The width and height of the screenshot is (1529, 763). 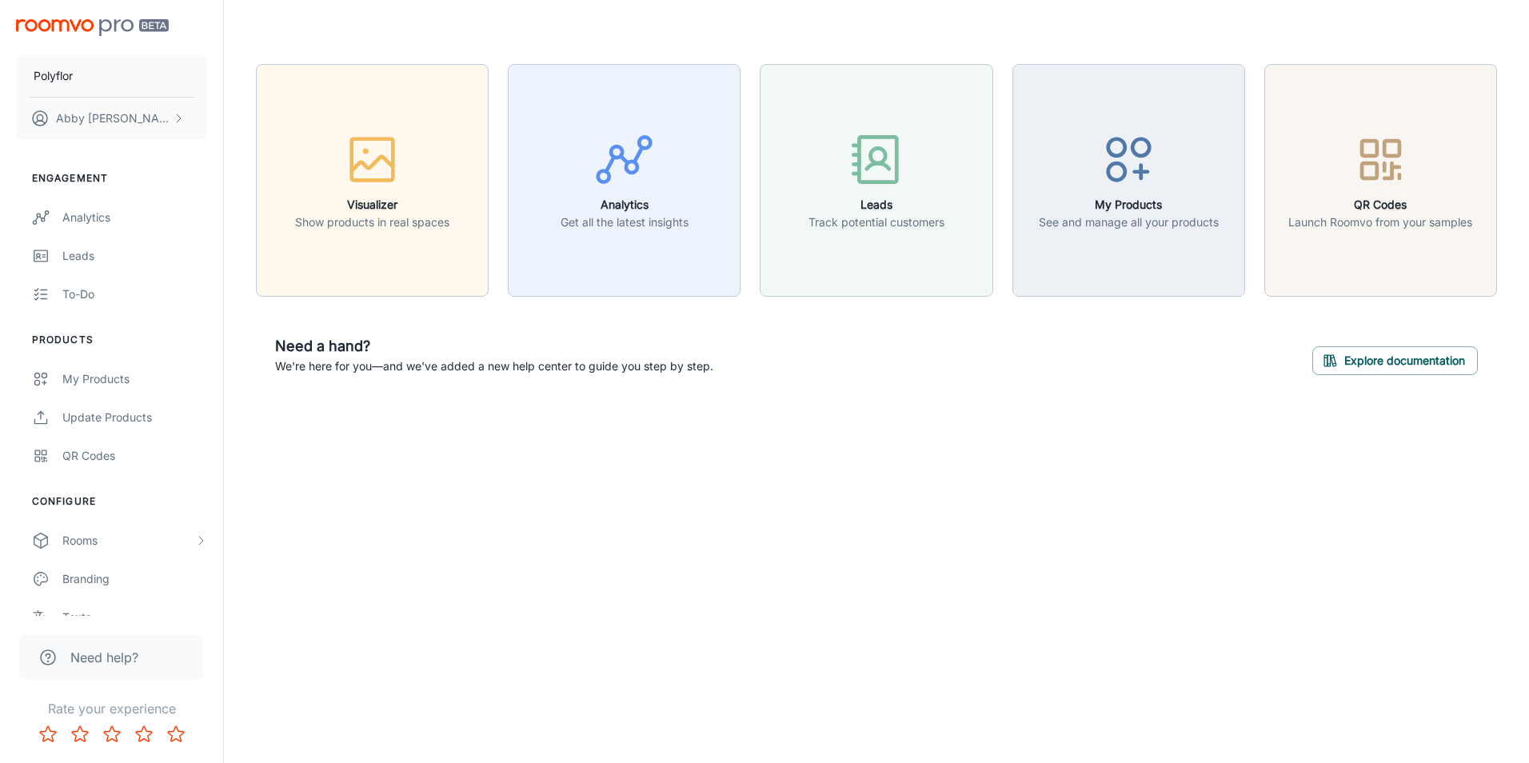 I want to click on h6: Leads, so click(x=877, y=205).